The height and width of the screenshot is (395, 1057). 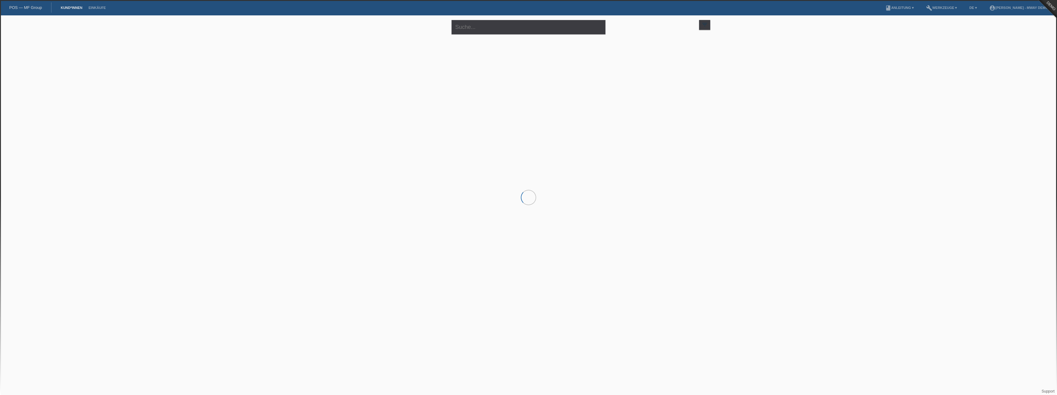 I want to click on a: DE ▾, so click(x=973, y=8).